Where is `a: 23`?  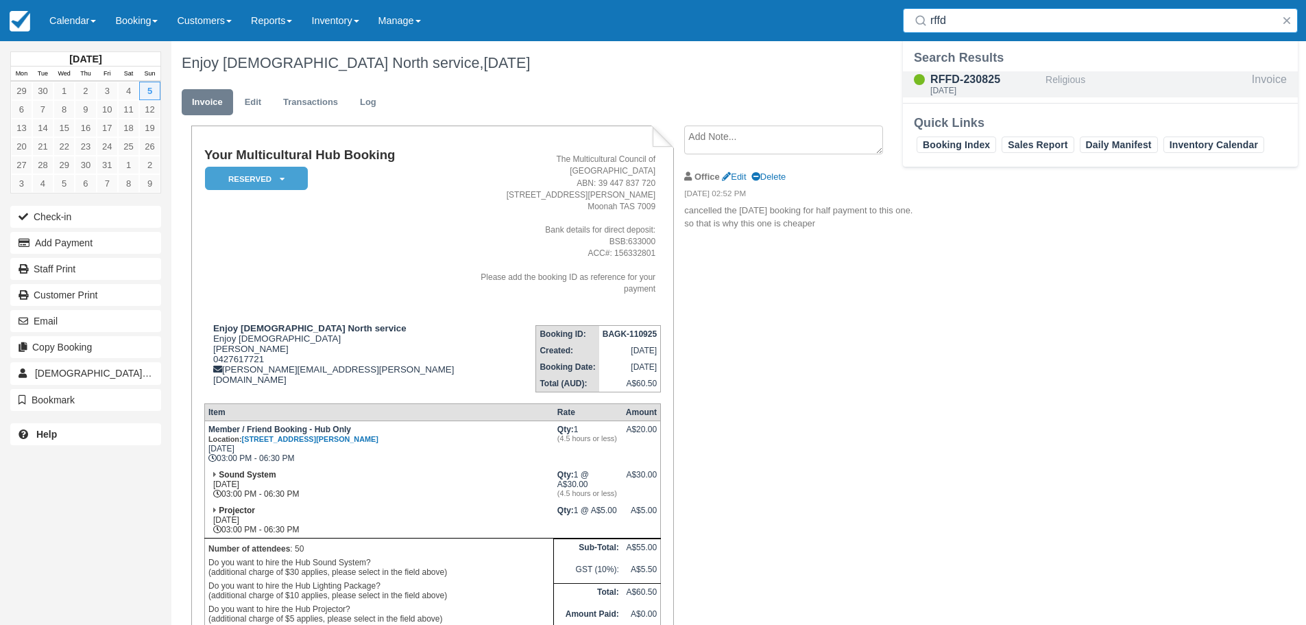 a: 23 is located at coordinates (85, 146).